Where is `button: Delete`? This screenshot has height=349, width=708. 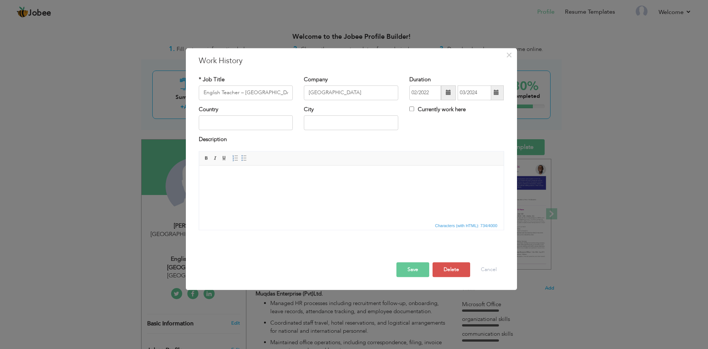
button: Delete is located at coordinates (452, 269).